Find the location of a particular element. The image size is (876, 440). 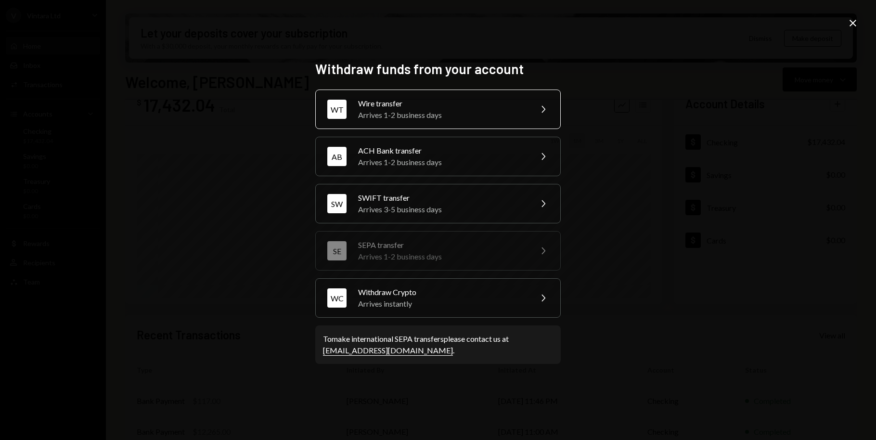

div: AB is located at coordinates (337, 156).